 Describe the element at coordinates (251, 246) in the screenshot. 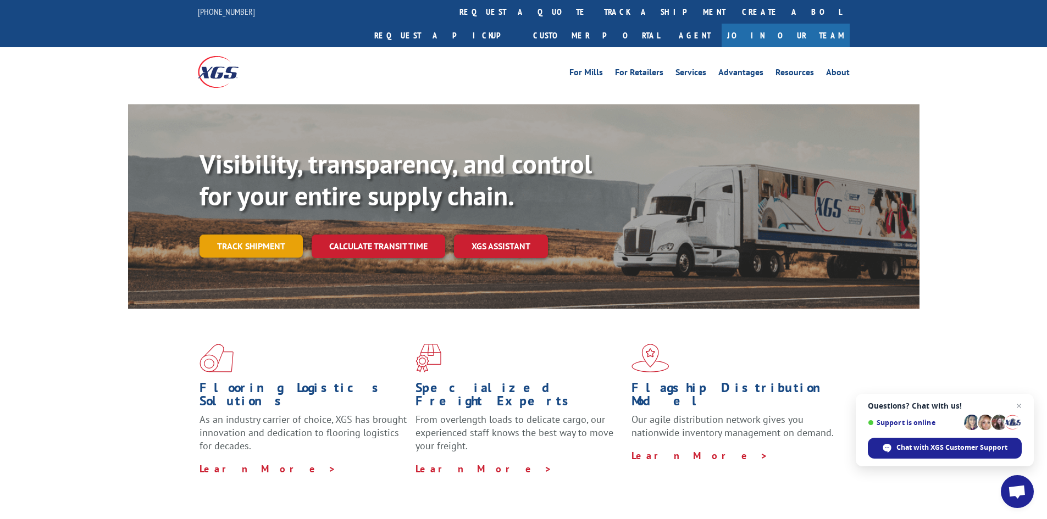

I see `a: Track shipment` at that location.